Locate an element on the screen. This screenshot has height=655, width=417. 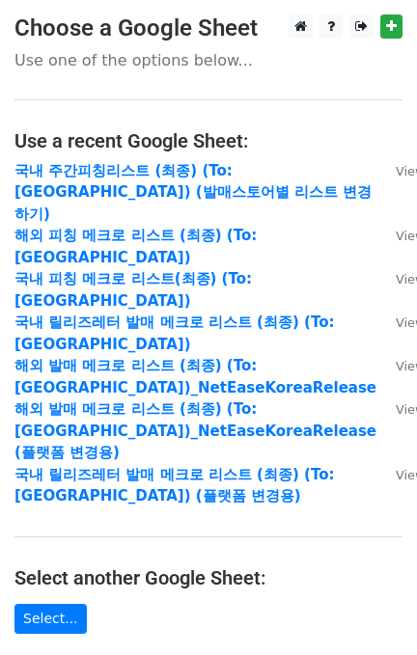
h4: Select another Google Sheet: is located at coordinates (208, 578).